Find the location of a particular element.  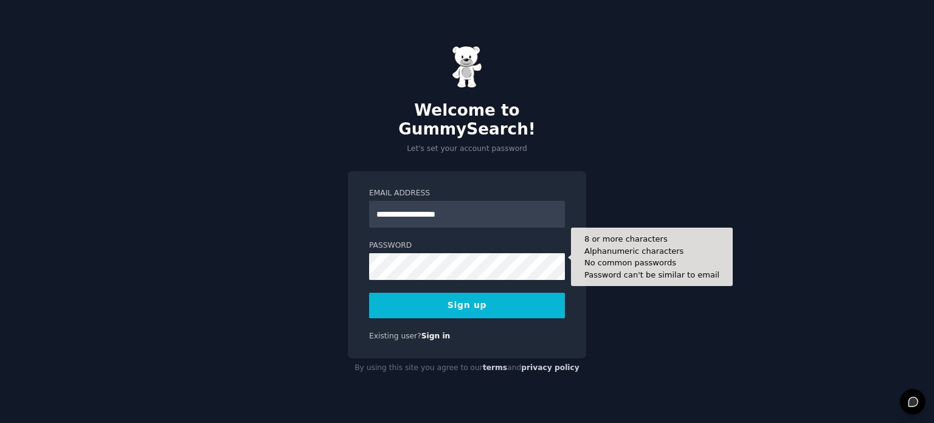

a: privacy policy is located at coordinates (551, 367).